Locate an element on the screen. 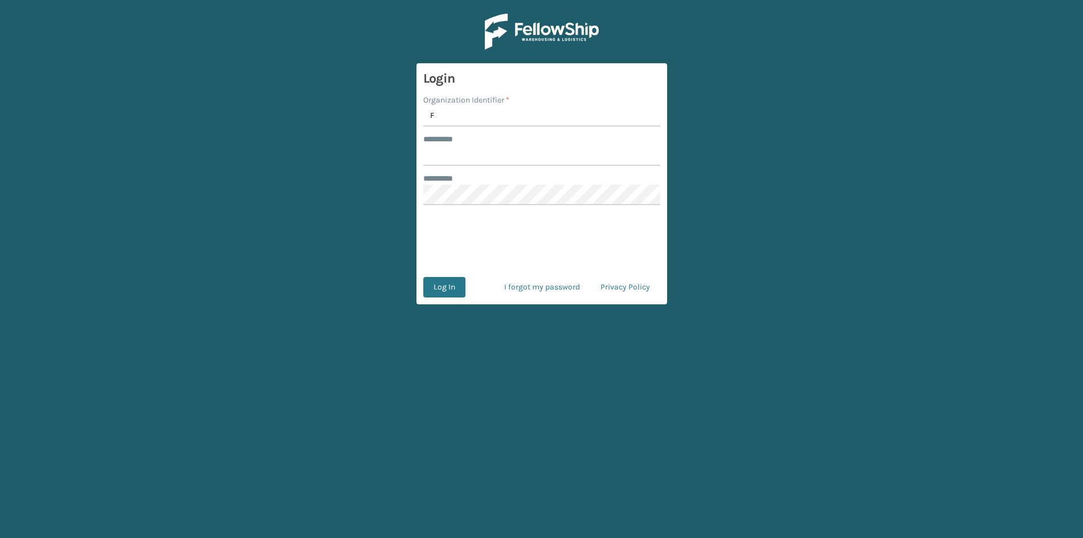 The width and height of the screenshot is (1083, 538). img: Logo is located at coordinates (542, 31).